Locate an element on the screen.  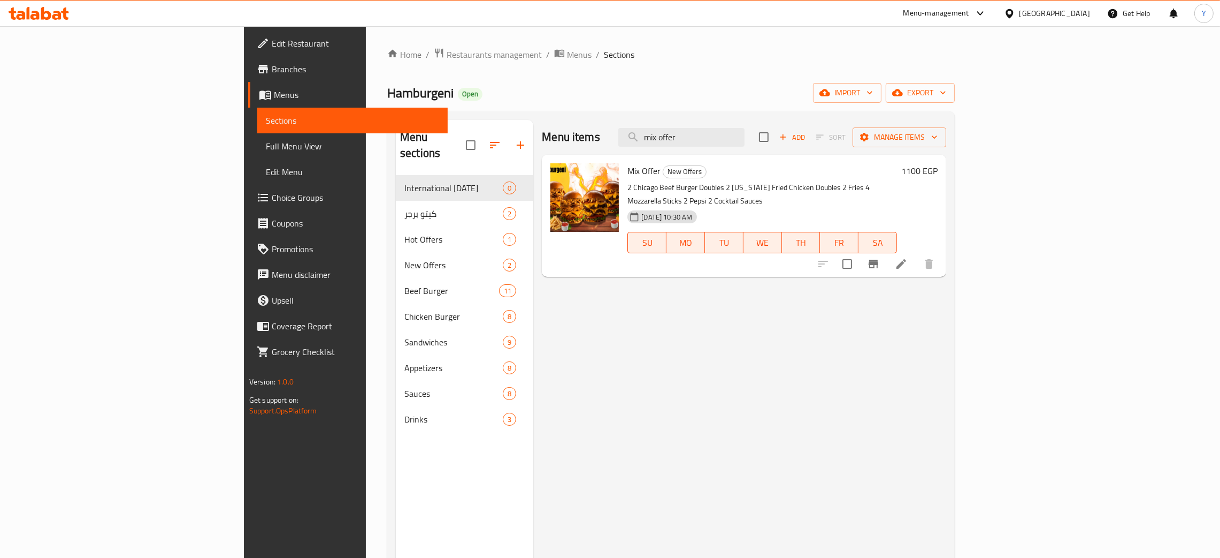
div: New Offers2 is located at coordinates (464, 265).